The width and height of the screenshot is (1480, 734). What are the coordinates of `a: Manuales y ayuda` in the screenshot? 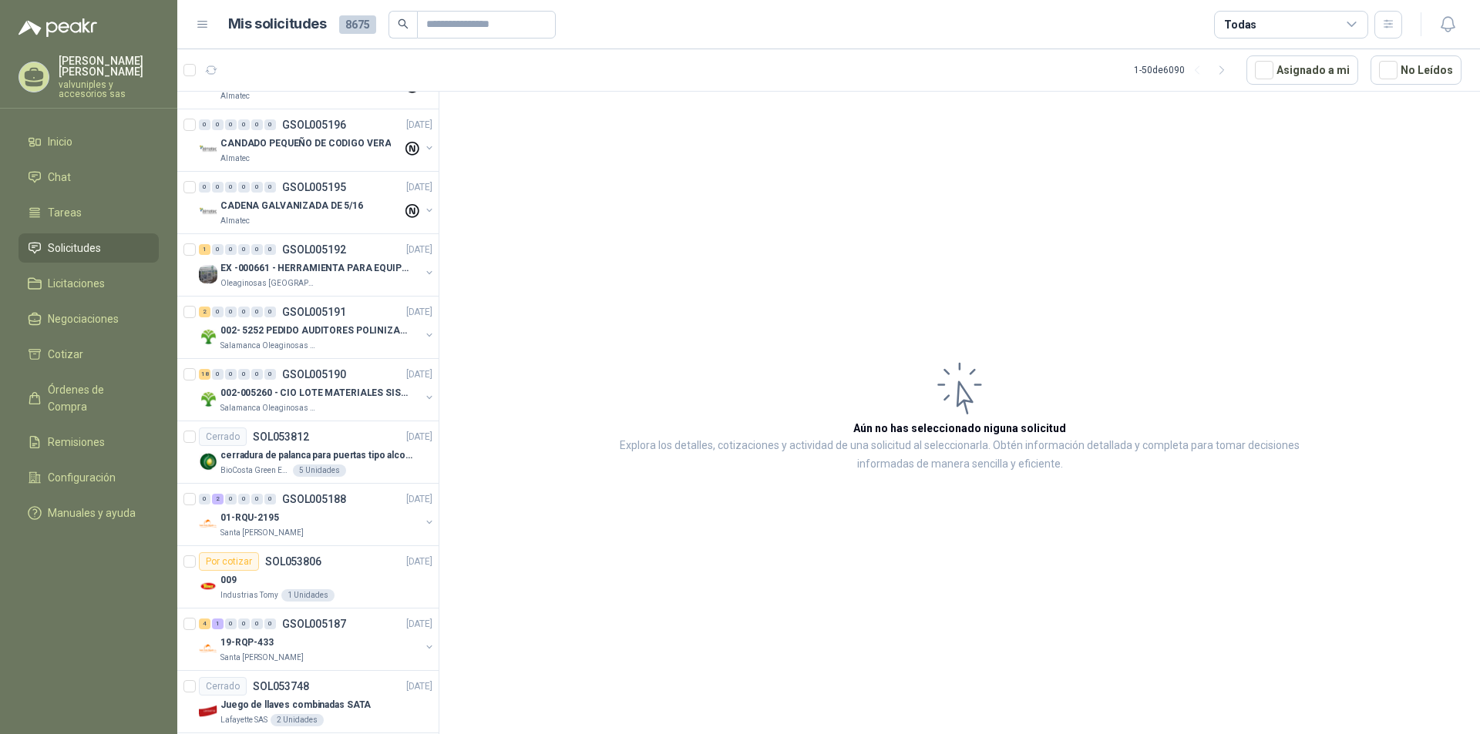 It's located at (89, 513).